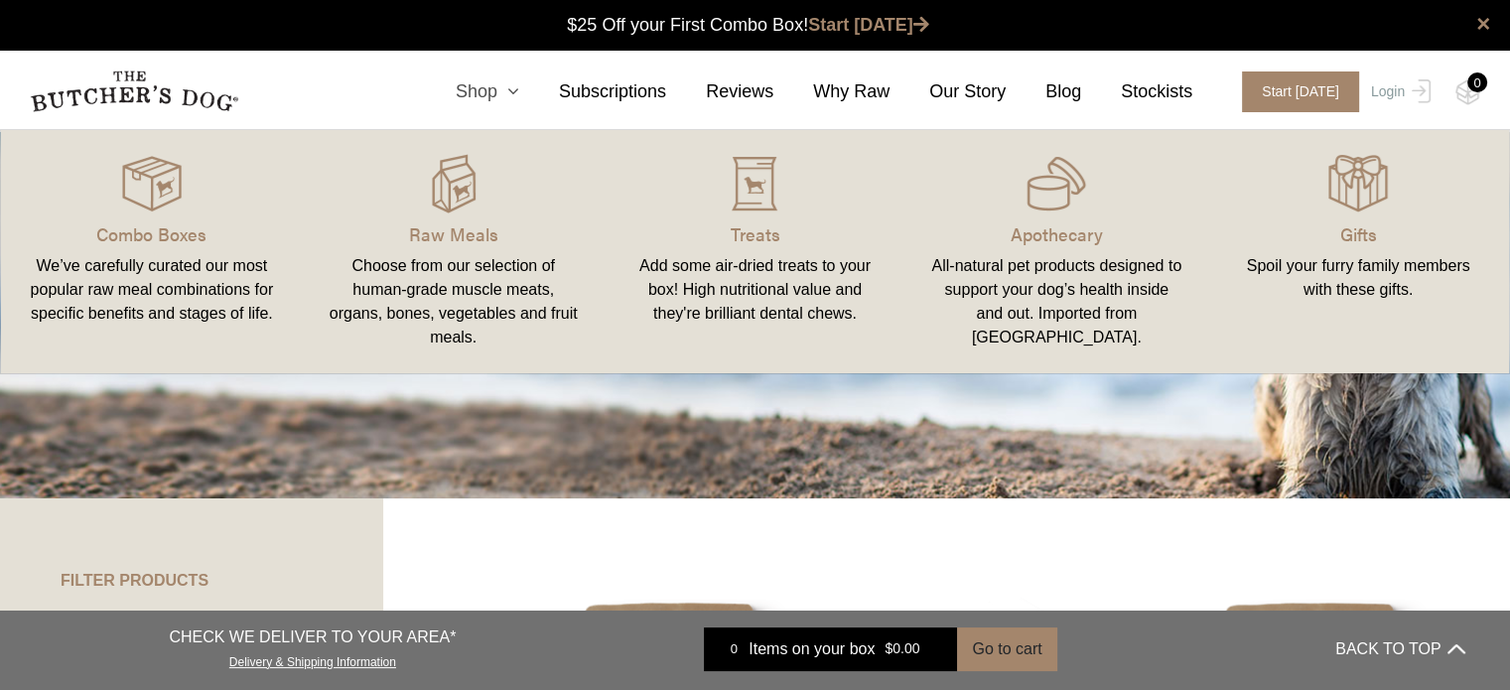 This screenshot has height=690, width=1510. Describe the element at coordinates (1358, 278) in the screenshot. I see `div: Spoil your furry family members with these gifts.` at that location.